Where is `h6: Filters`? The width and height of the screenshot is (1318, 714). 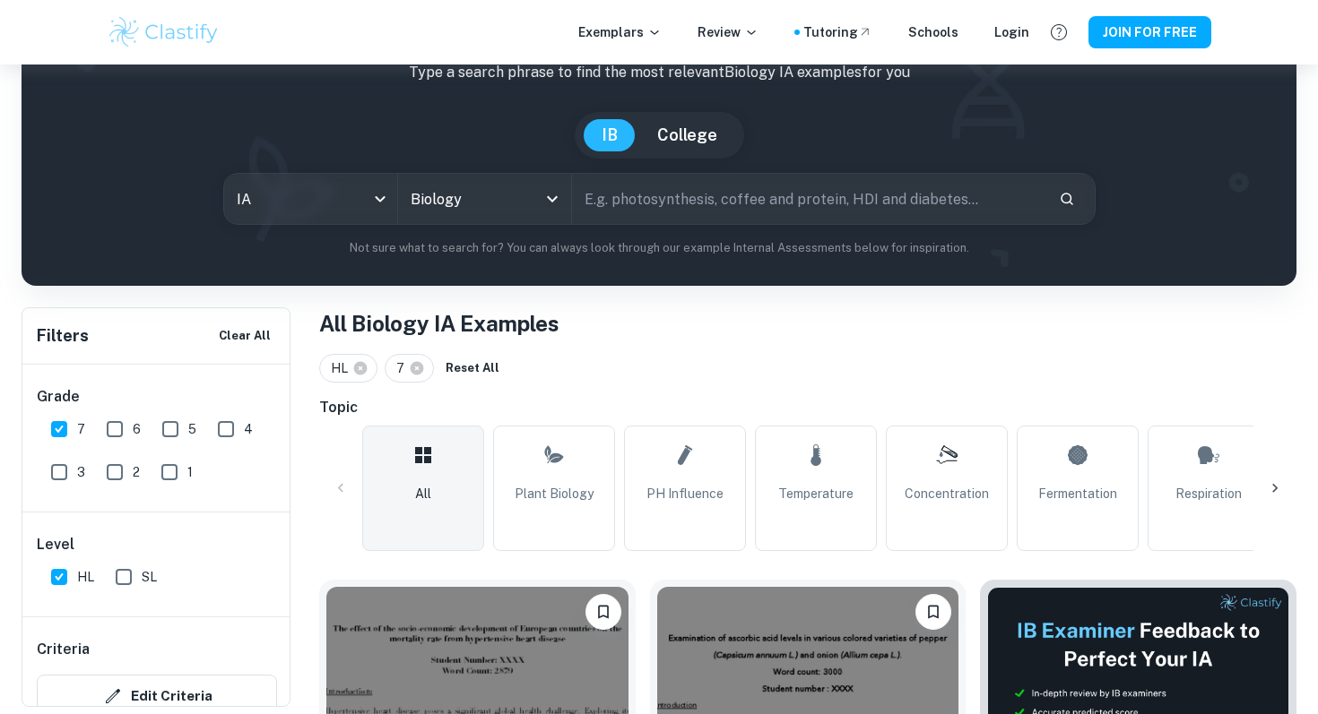 h6: Filters is located at coordinates (63, 336).